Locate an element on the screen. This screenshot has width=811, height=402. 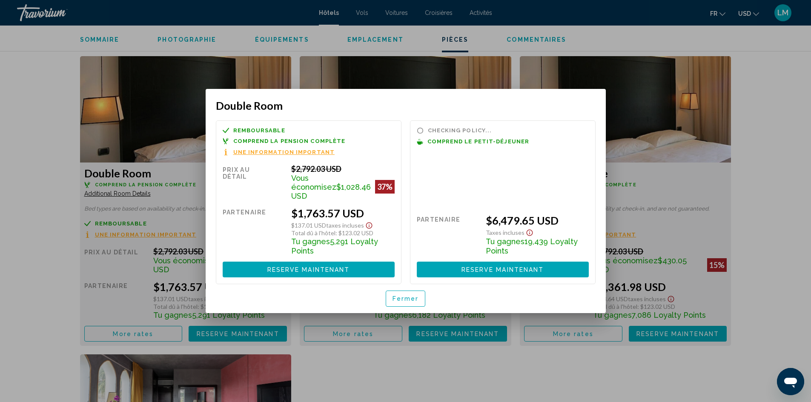
span: $137.01 USD is located at coordinates (308, 225).